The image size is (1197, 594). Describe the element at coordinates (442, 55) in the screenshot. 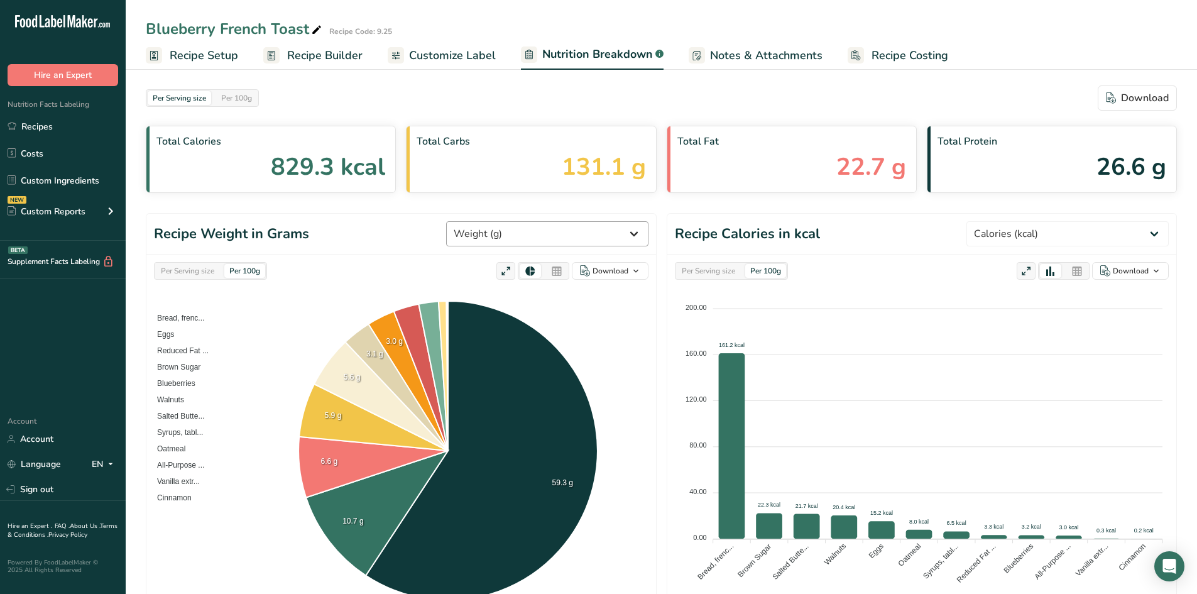

I see `a: Customize Label` at that location.